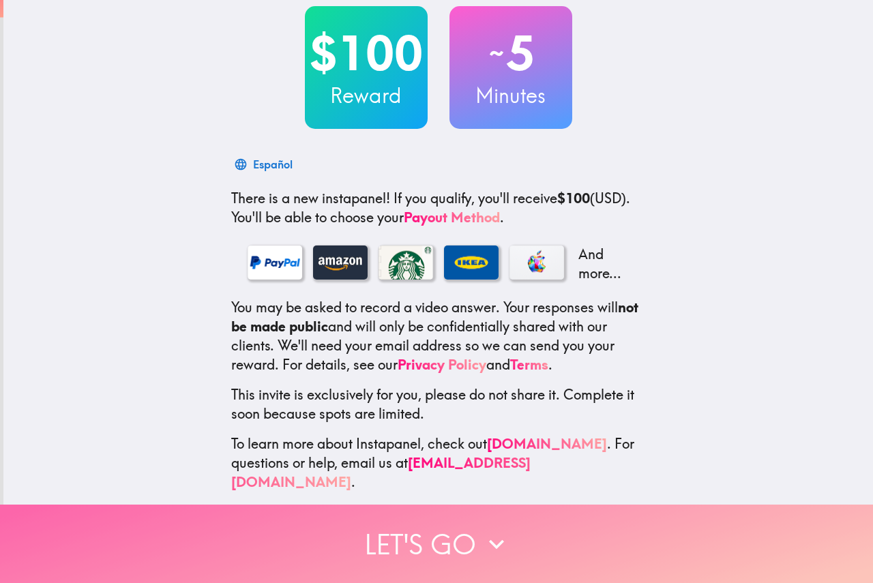 The image size is (873, 583). Describe the element at coordinates (265, 164) in the screenshot. I see `button: Español` at that location.